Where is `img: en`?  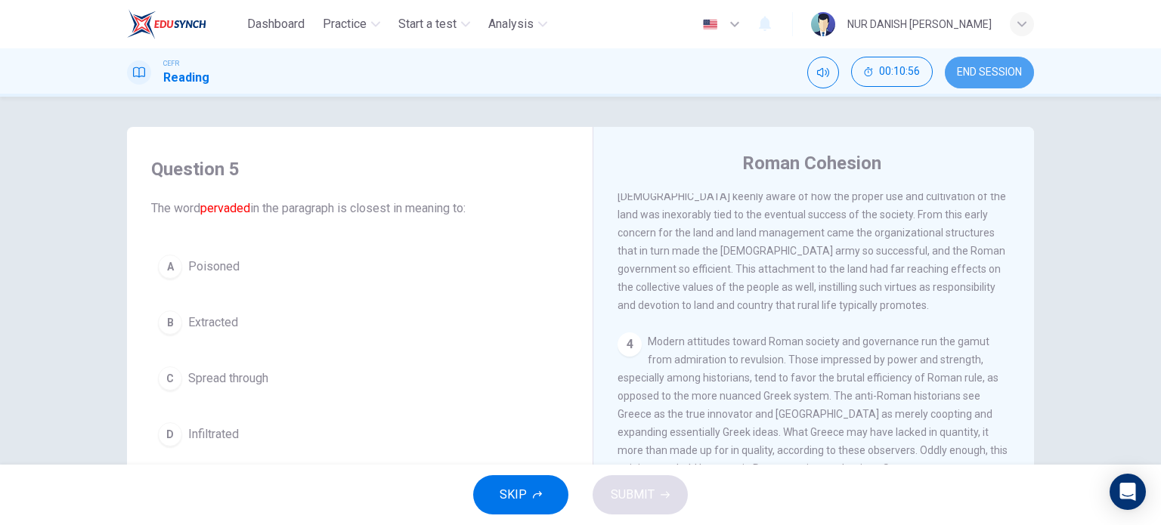
img: en is located at coordinates (710, 24).